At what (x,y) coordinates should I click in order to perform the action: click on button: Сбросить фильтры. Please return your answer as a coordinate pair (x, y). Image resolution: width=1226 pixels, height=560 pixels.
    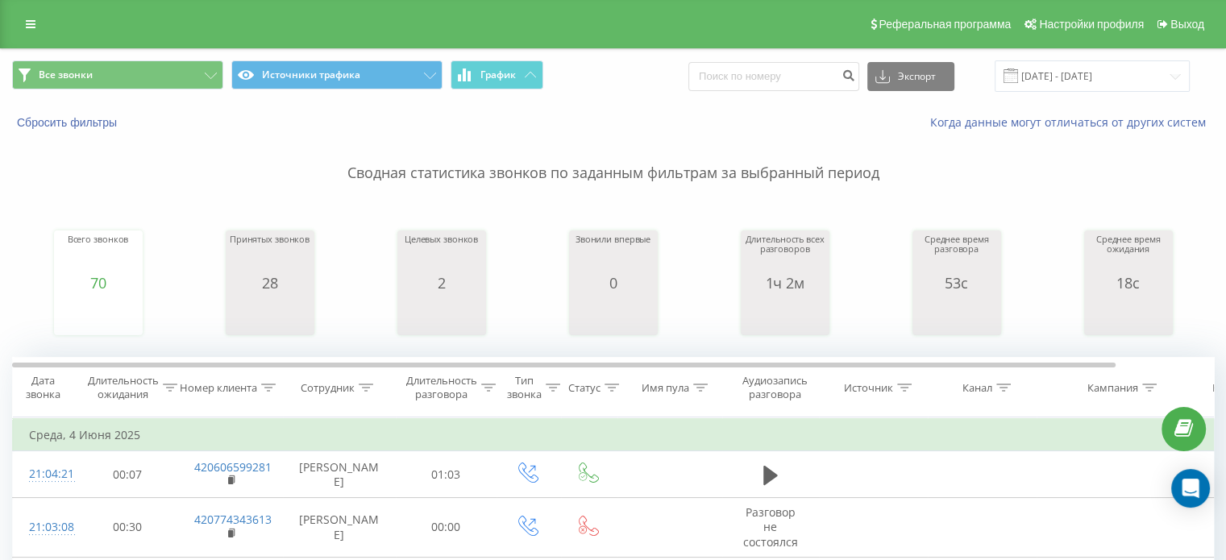
    Looking at the image, I should click on (69, 123).